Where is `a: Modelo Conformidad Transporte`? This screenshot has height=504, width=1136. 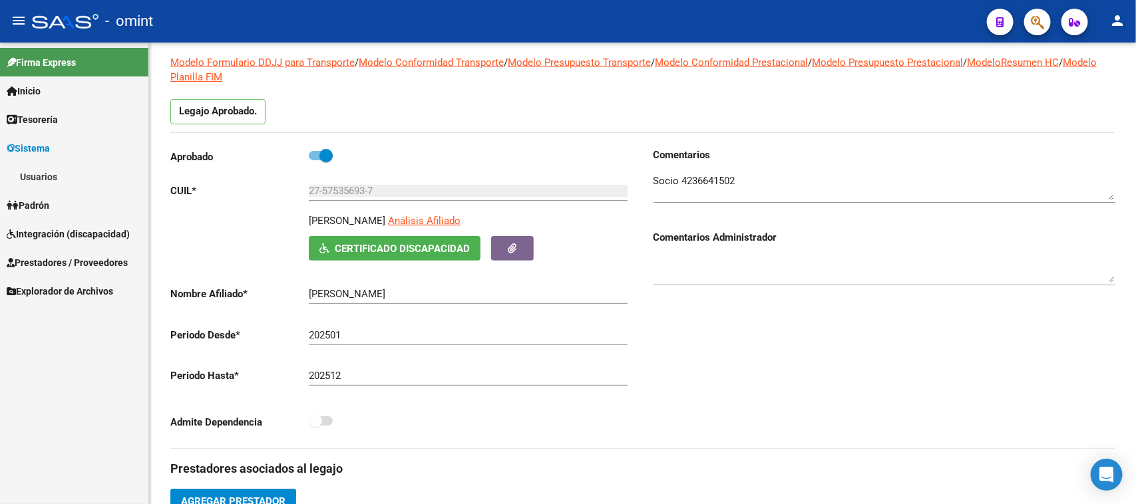 a: Modelo Conformidad Transporte is located at coordinates (431, 63).